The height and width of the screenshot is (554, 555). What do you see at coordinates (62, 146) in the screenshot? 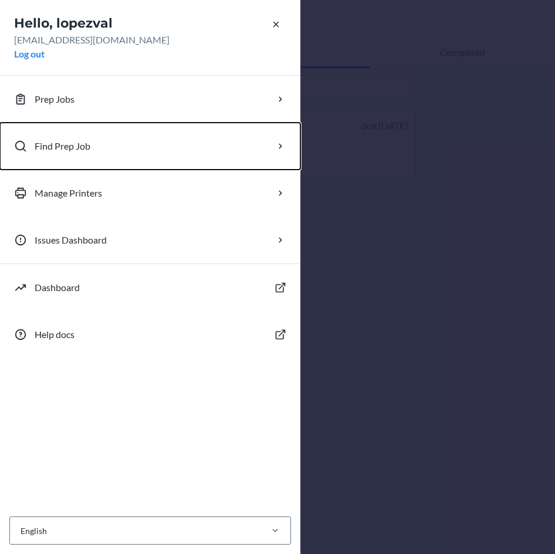
I see `p: Find Prep Job` at bounding box center [62, 146].